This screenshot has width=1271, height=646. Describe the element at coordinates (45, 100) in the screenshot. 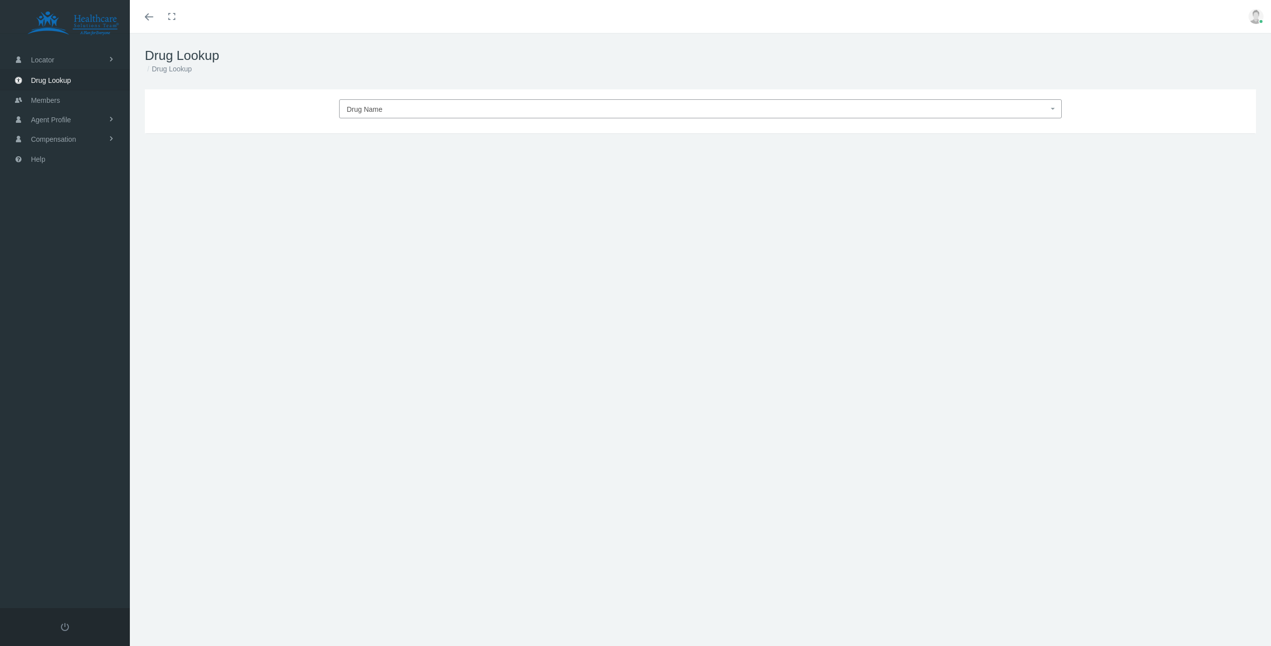

I see `span: Members` at that location.